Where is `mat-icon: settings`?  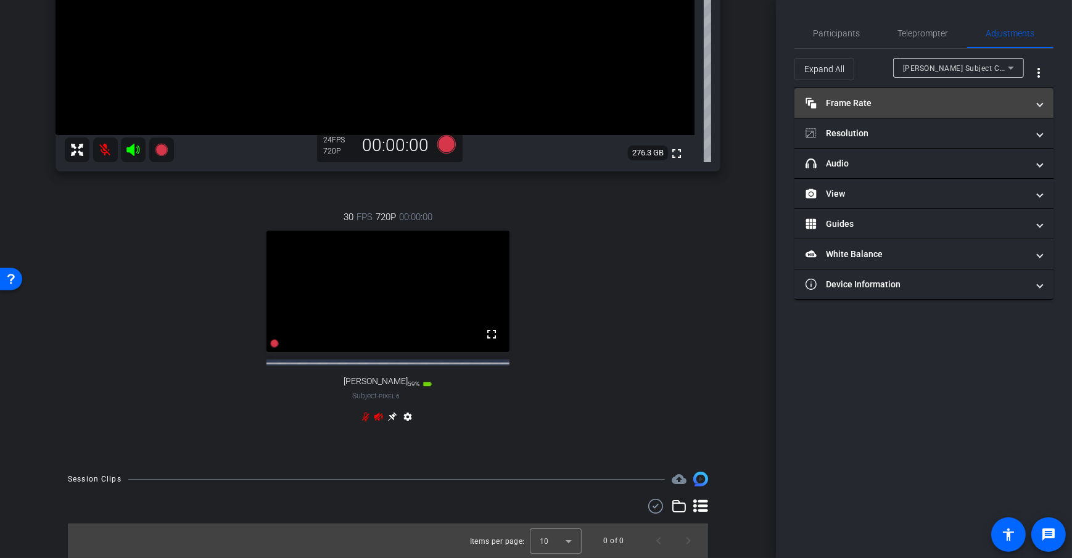 mat-icon: settings is located at coordinates (408, 419).